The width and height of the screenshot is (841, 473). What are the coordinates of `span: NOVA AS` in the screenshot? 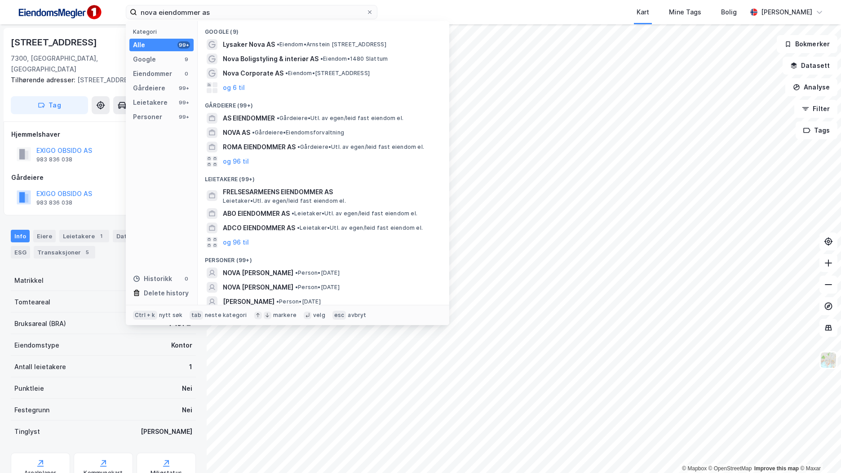 It's located at (236, 133).